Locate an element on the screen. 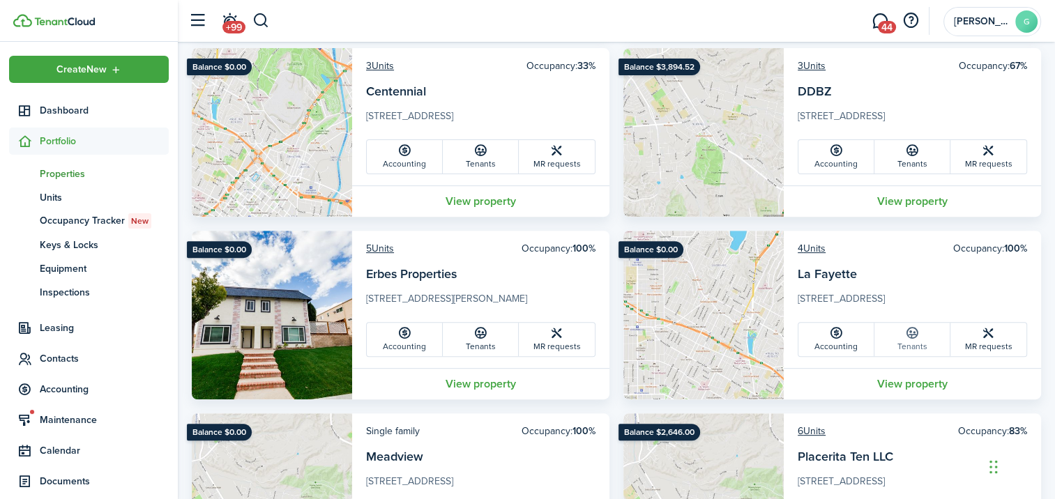 Image resolution: width=1055 pixels, height=499 pixels. a: Centennial is located at coordinates (396, 91).